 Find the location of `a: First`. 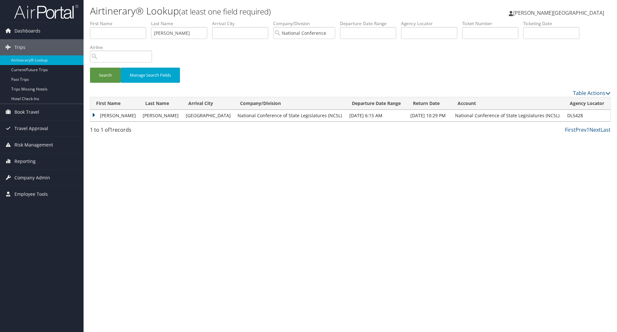

a: First is located at coordinates (570, 130).